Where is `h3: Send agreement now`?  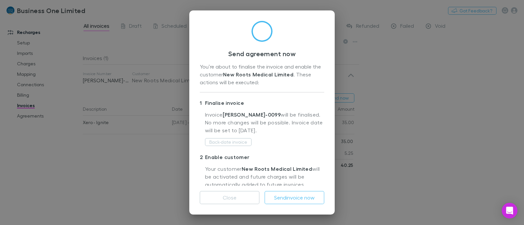
h3: Send agreement now is located at coordinates (262, 54).